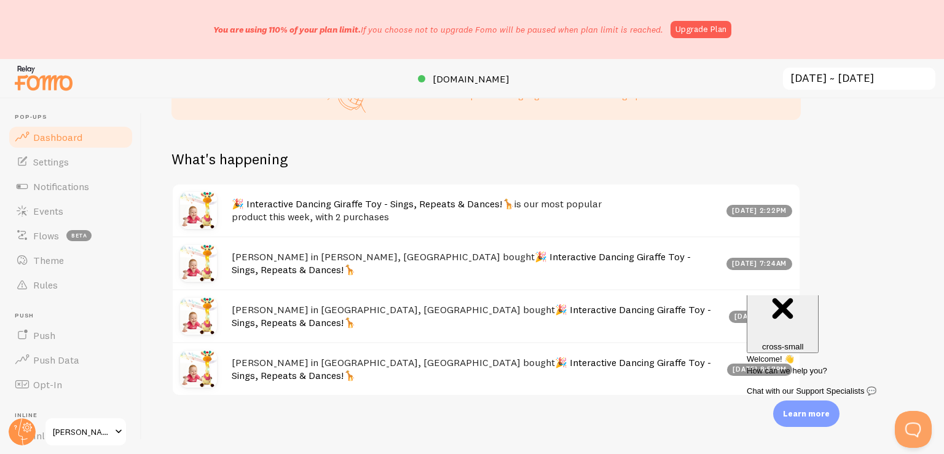 The image size is (944, 454). What do you see at coordinates (807, 413) in the screenshot?
I see `p: Learn more` at bounding box center [807, 413].